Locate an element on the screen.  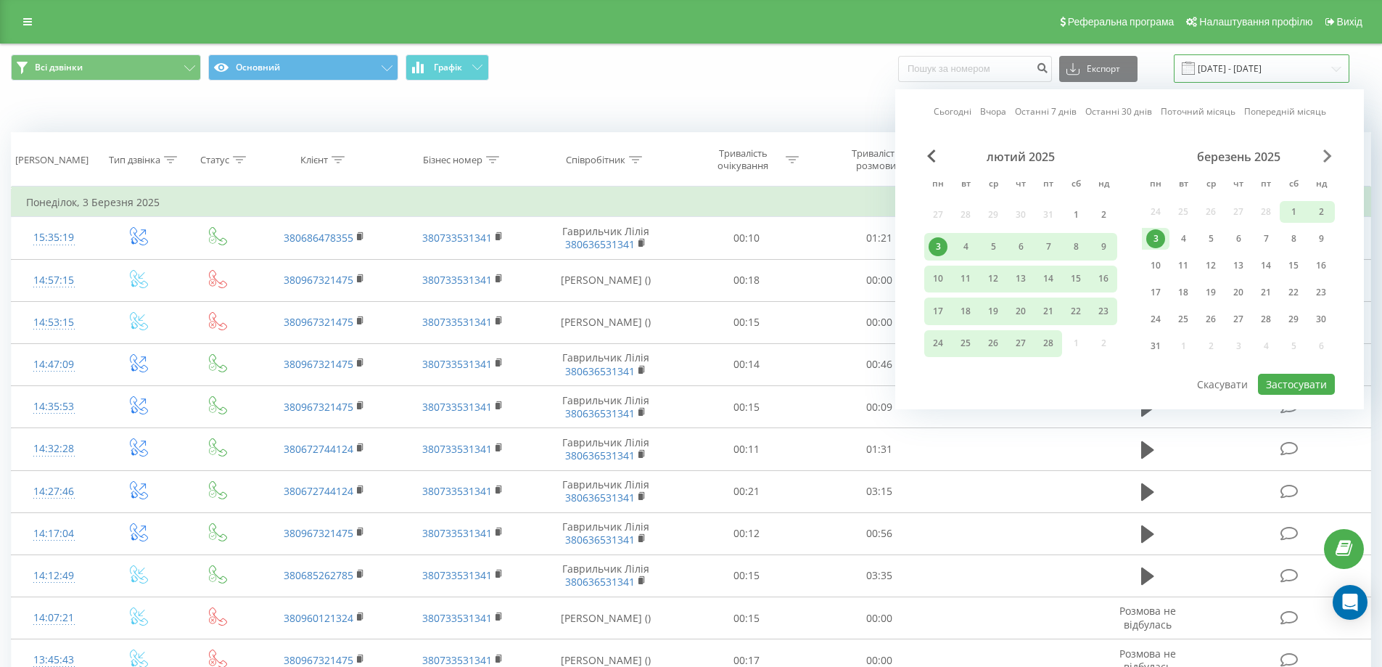
td: 00:21 is located at coordinates (746, 491).